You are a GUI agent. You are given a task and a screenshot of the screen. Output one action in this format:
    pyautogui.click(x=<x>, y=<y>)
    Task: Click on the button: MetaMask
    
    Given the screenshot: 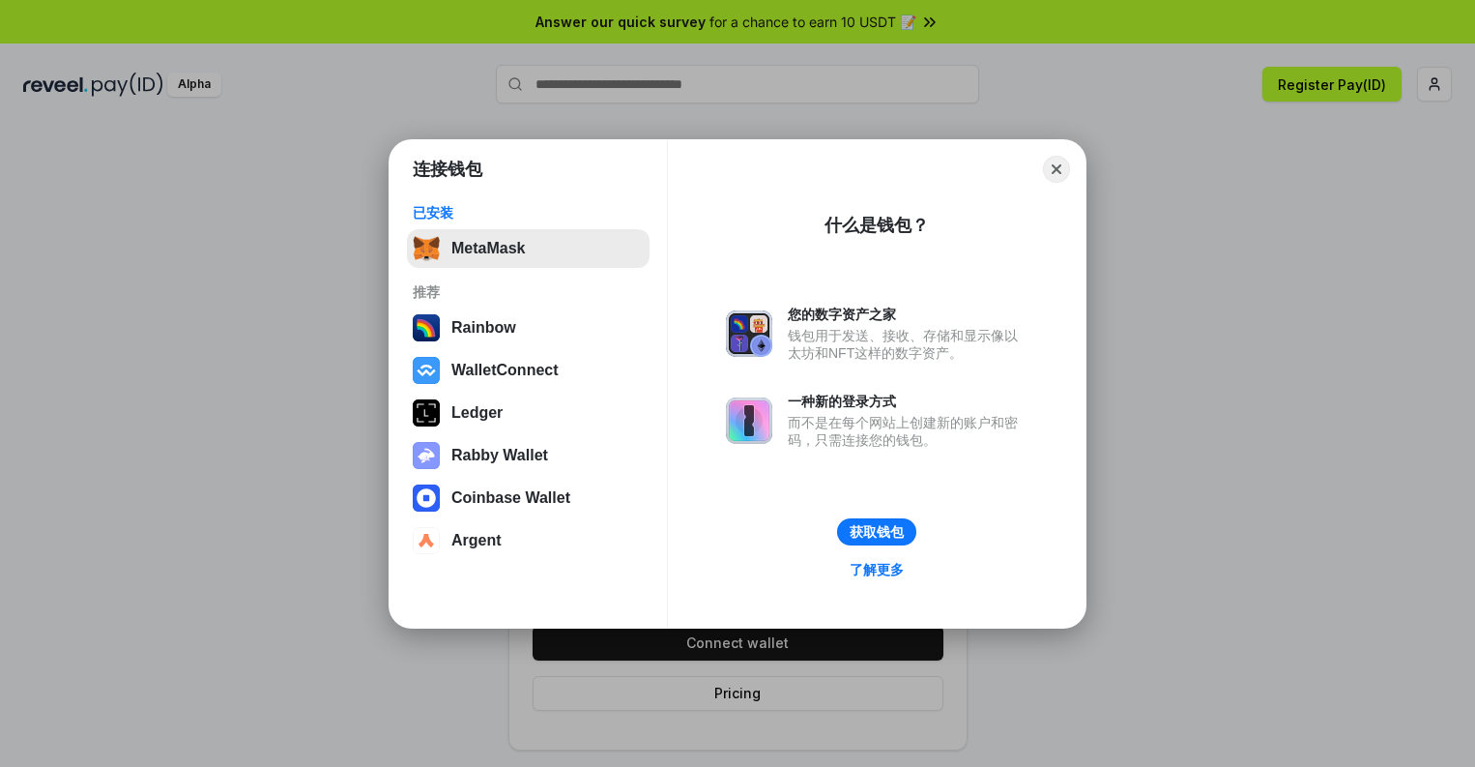 What is the action you would take?
    pyautogui.click(x=528, y=248)
    